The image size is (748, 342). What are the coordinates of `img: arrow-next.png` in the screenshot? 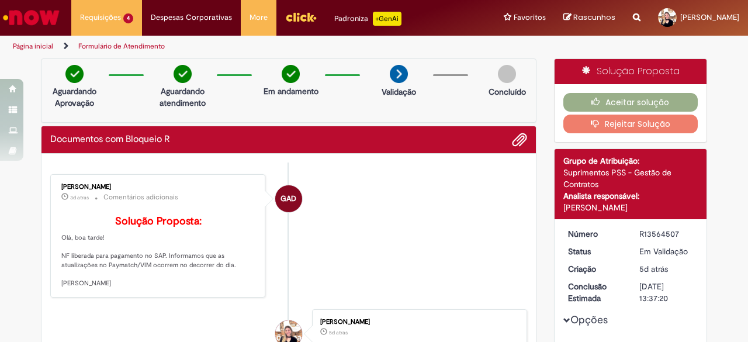 It's located at (398, 74).